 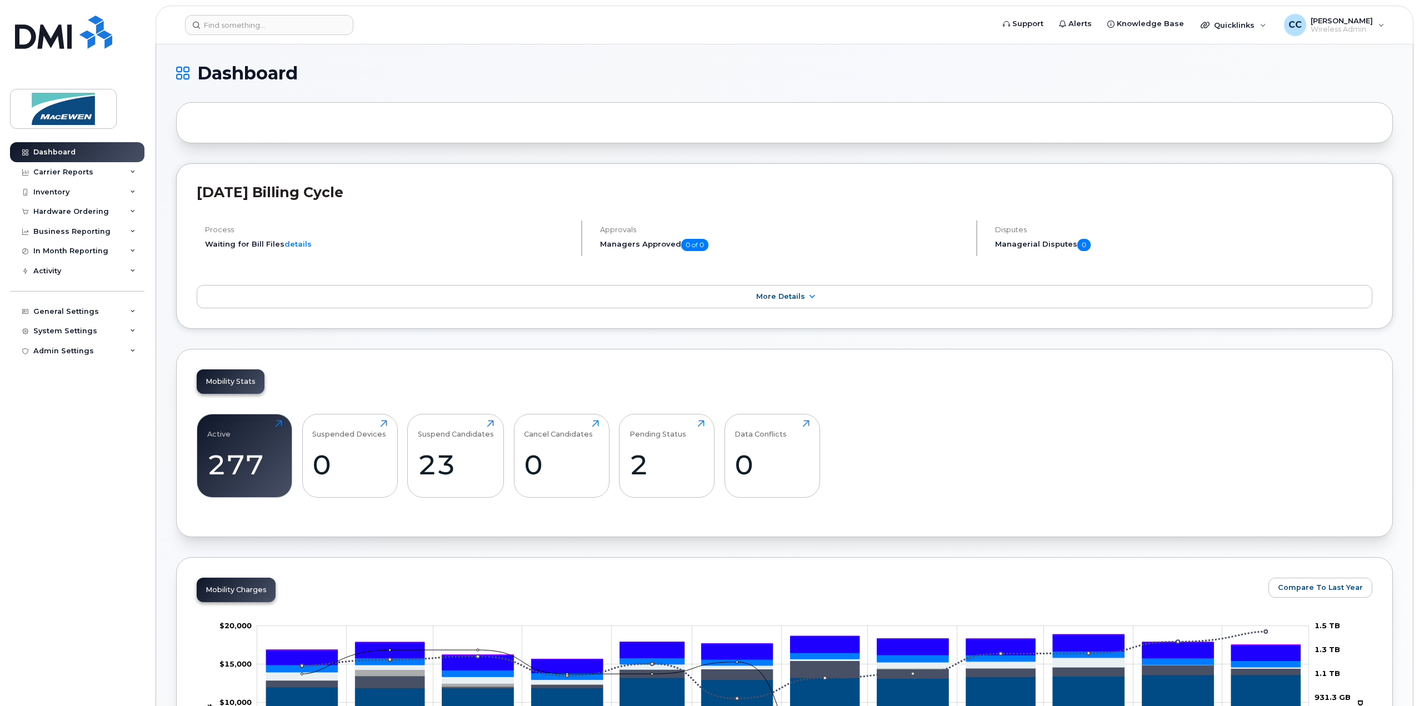 I want to click on div: Suspend Candidates, so click(x=456, y=429).